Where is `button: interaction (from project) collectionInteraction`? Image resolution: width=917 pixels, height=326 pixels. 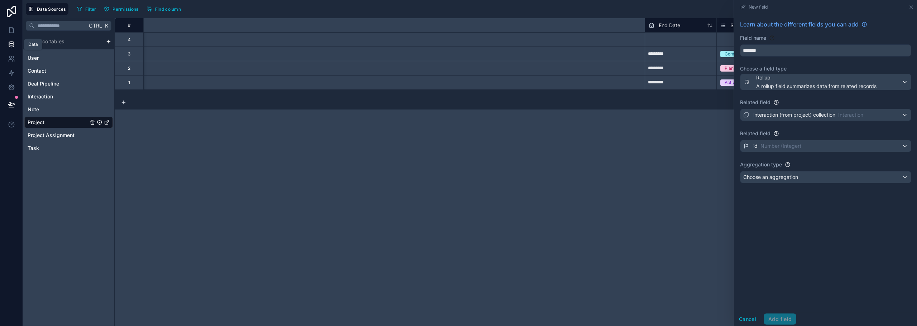 button: interaction (from project) collectionInteraction is located at coordinates (826, 115).